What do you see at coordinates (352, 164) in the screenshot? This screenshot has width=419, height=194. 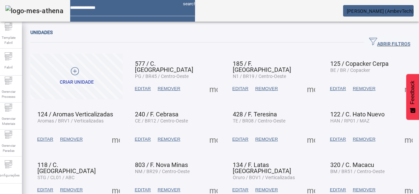 I see `span: 320 / C. Macacu` at bounding box center [352, 164].